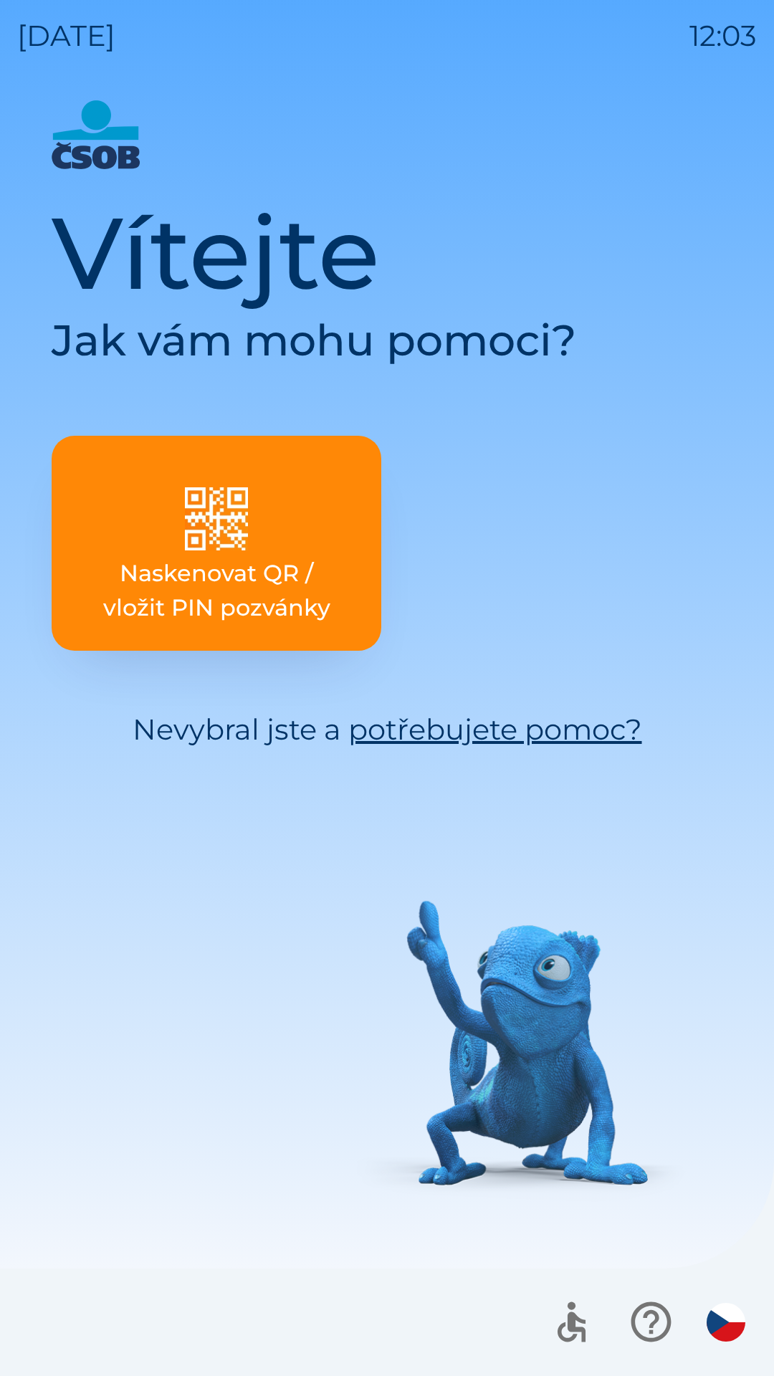  What do you see at coordinates (216, 543) in the screenshot?
I see `button: Naskenovat QR / vložit PIN pozvánky` at bounding box center [216, 543].